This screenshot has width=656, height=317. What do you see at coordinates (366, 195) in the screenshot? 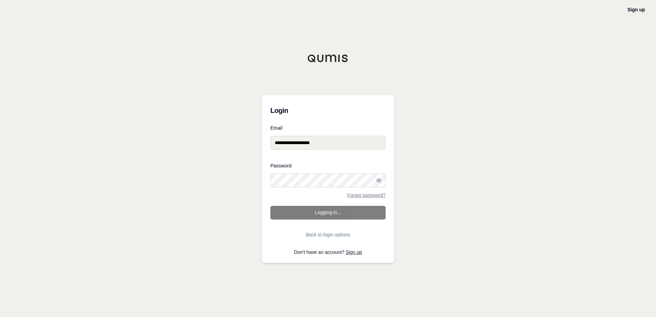
I see `a: Forgot password?` at bounding box center [366, 195].